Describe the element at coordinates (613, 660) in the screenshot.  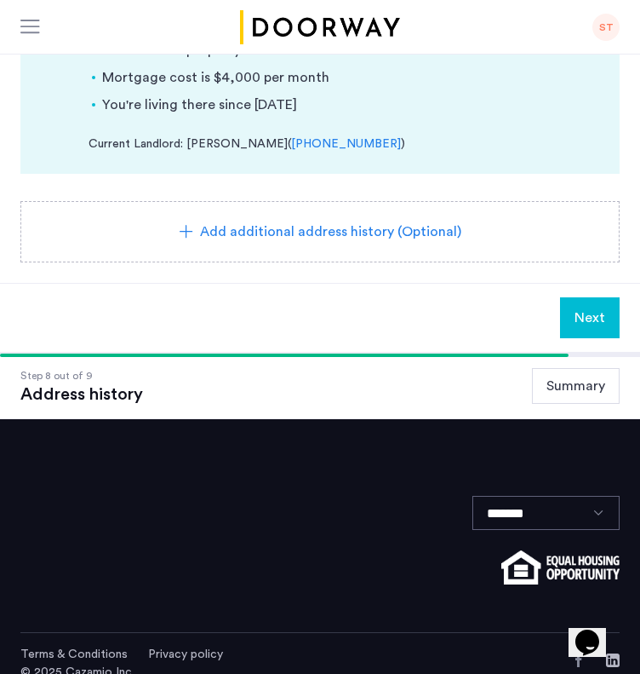
I see `a: LinkedIn` at that location.